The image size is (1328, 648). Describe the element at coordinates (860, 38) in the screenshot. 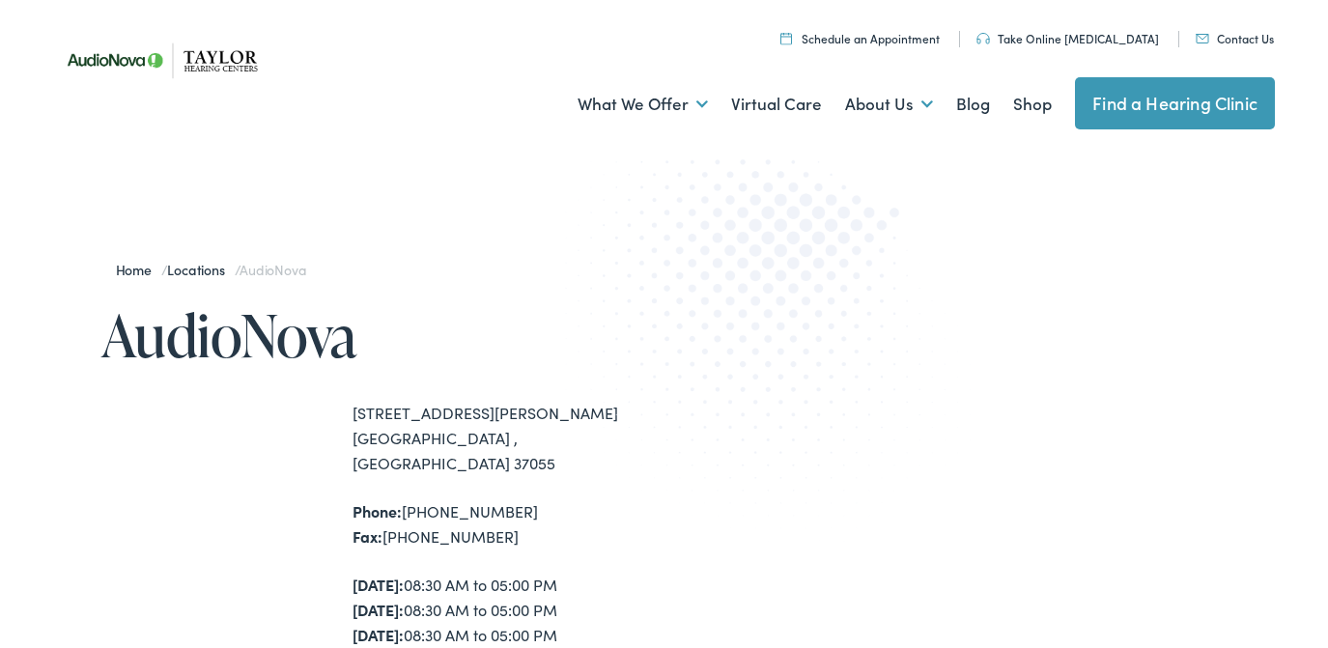

I see `a: Schedule an Appointment` at that location.